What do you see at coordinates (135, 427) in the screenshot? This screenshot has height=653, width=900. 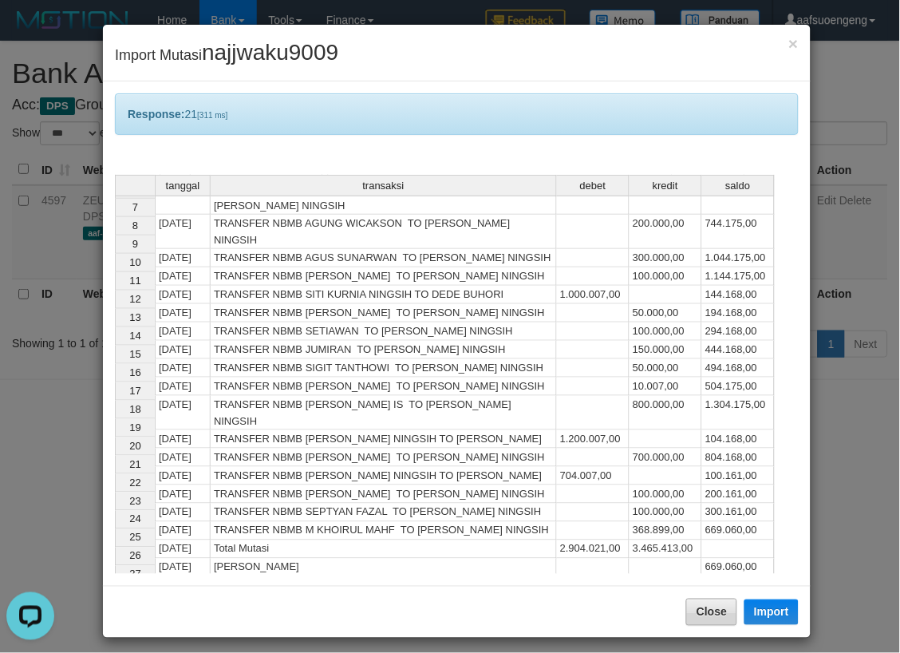 I see `span: 19` at bounding box center [135, 427].